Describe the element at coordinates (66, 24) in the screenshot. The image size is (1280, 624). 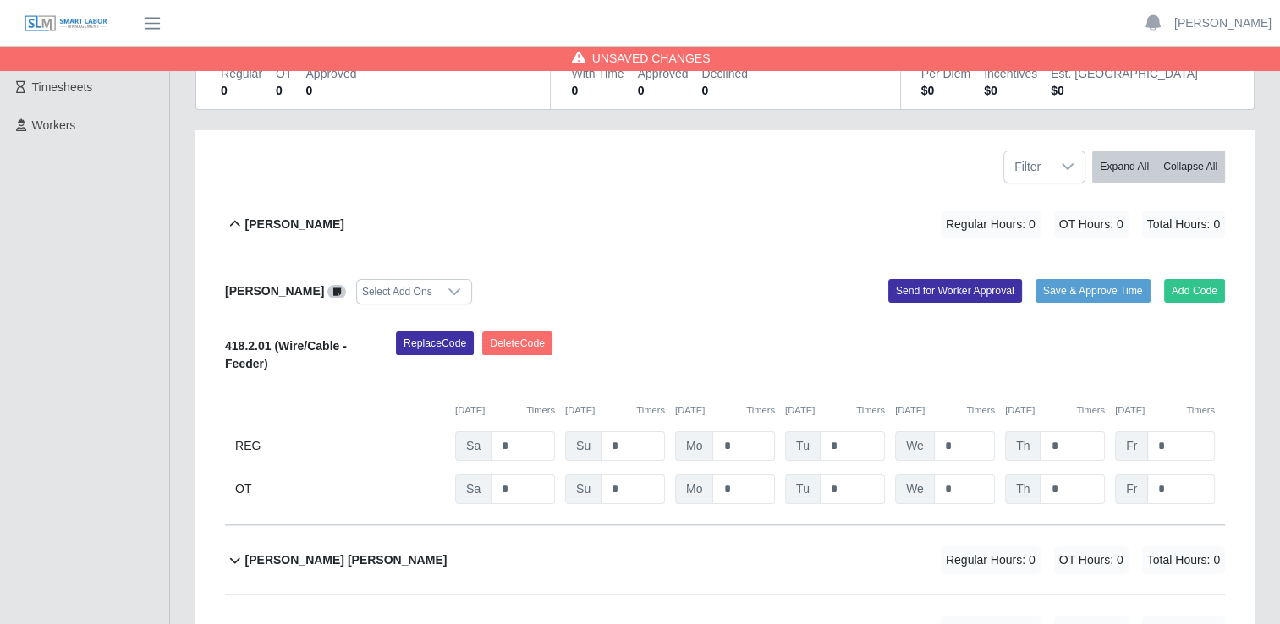
I see `img: SLM Logo` at that location.